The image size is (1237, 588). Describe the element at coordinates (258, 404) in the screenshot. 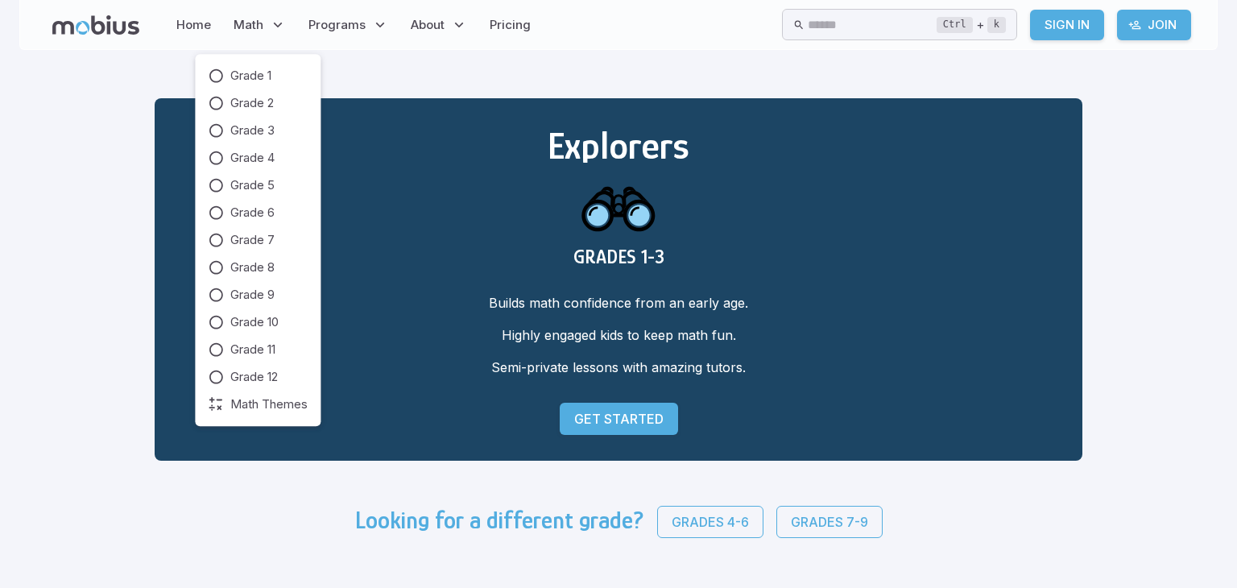

I see `a: Math Themes` at that location.